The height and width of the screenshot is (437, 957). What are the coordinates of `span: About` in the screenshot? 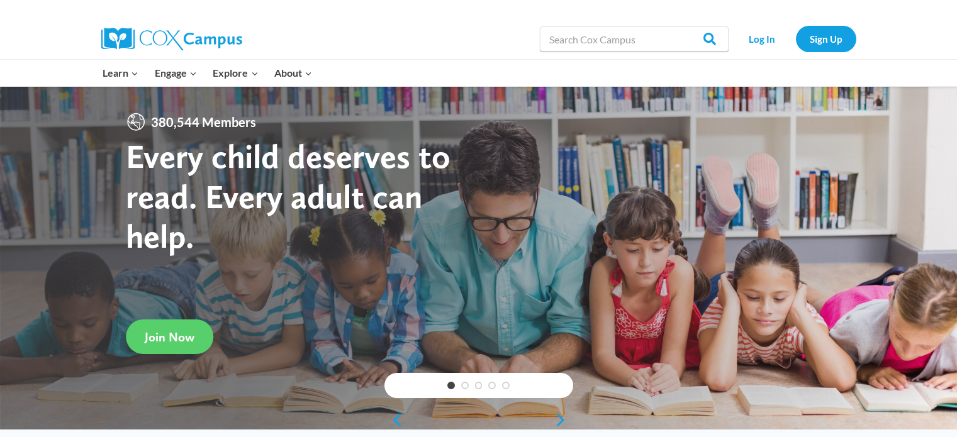 It's located at (293, 73).